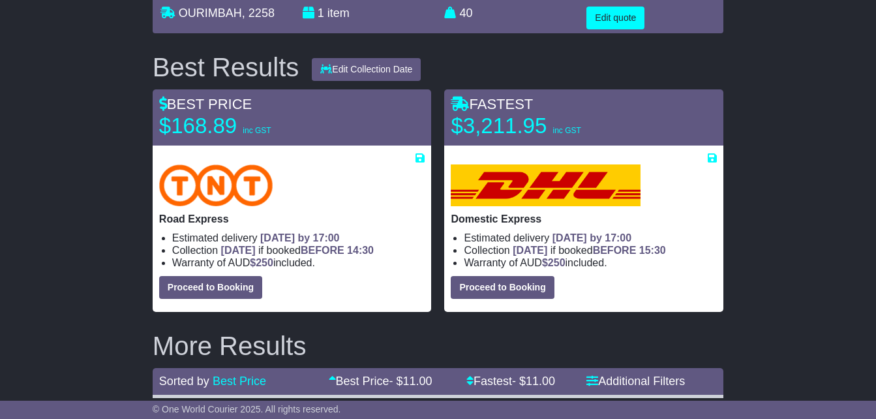 The width and height of the screenshot is (876, 419). What do you see at coordinates (438, 346) in the screenshot?
I see `h2: More Results` at bounding box center [438, 346].